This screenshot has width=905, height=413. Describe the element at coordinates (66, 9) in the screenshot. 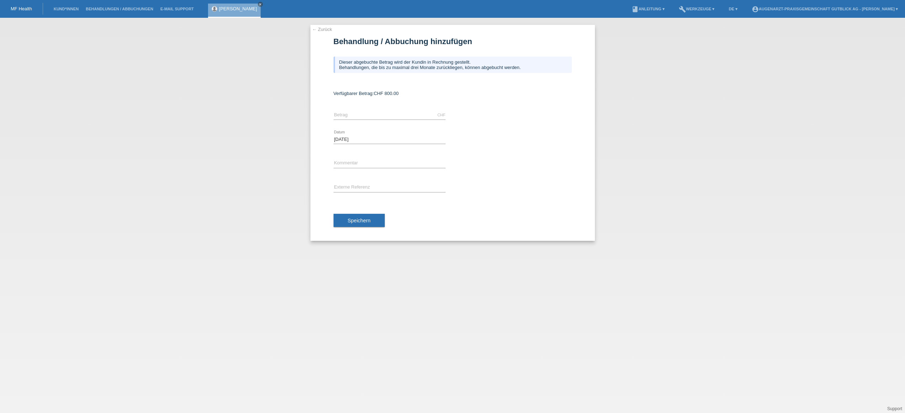

I see `a: Kund*innen` at that location.